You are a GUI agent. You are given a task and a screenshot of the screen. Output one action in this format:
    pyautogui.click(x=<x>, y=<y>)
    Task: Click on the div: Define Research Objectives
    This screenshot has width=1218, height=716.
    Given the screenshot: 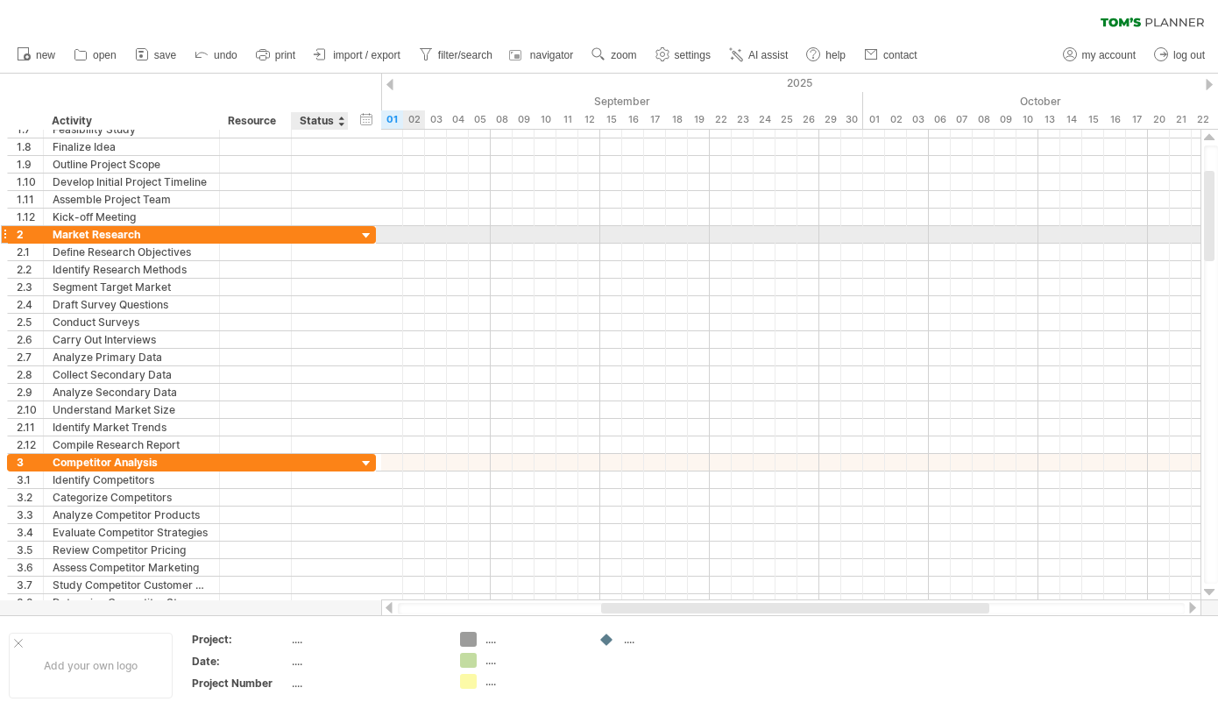 What is the action you would take?
    pyautogui.click(x=131, y=252)
    